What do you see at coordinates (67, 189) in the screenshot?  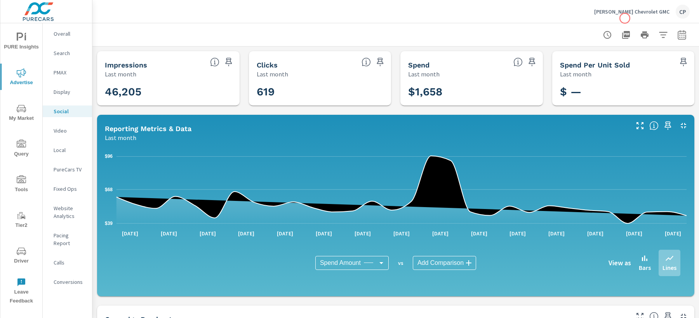 I see `div: Fixed Ops` at bounding box center [67, 189].